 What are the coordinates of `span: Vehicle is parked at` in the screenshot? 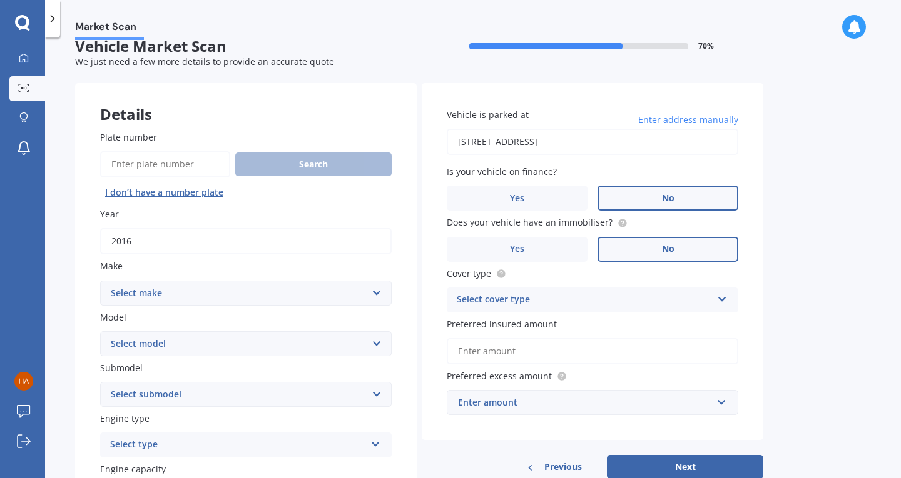 It's located at (487, 114).